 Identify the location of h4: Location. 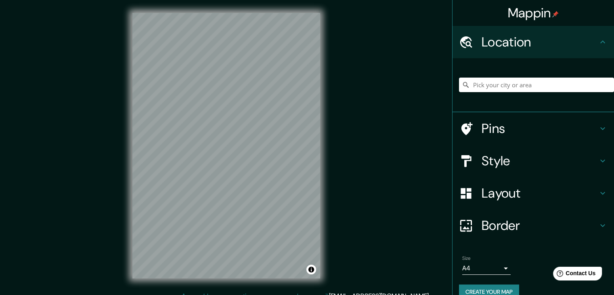
(540, 42).